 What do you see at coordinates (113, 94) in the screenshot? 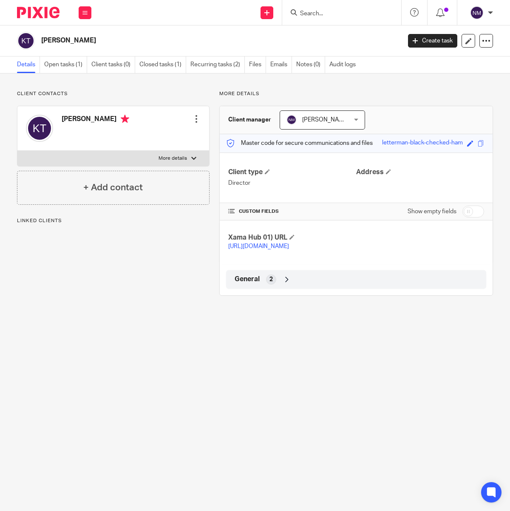
I see `p: Client contacts` at bounding box center [113, 94].